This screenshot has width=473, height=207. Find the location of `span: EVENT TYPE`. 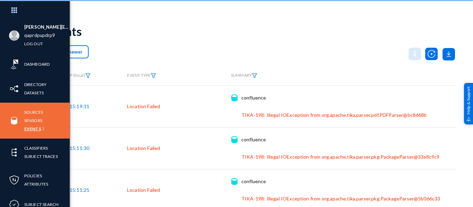

span: EVENT TYPE is located at coordinates (141, 75).